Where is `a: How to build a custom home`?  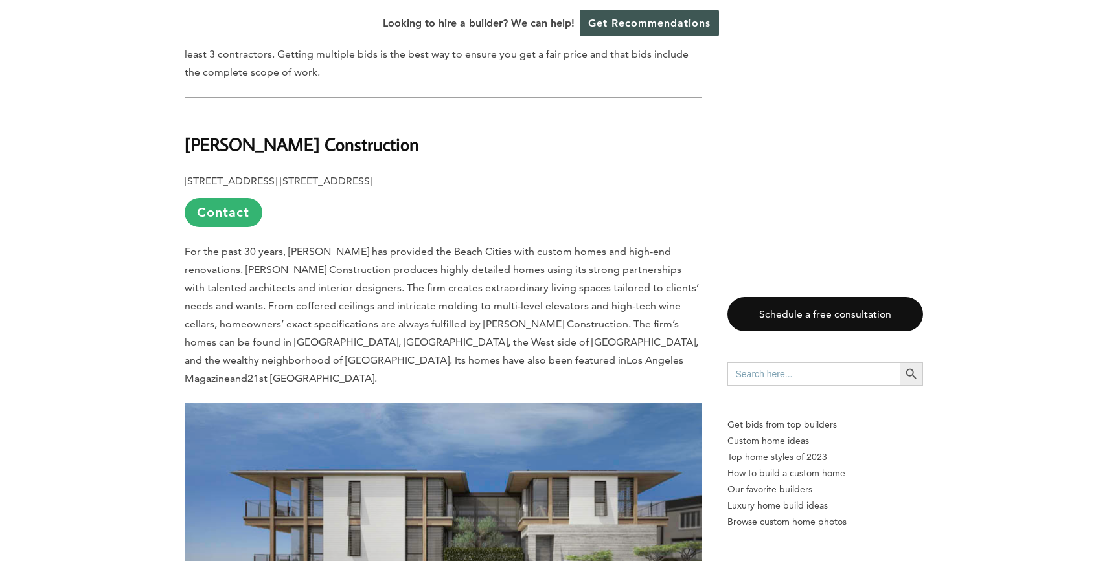 a: How to build a custom home is located at coordinates (825, 473).